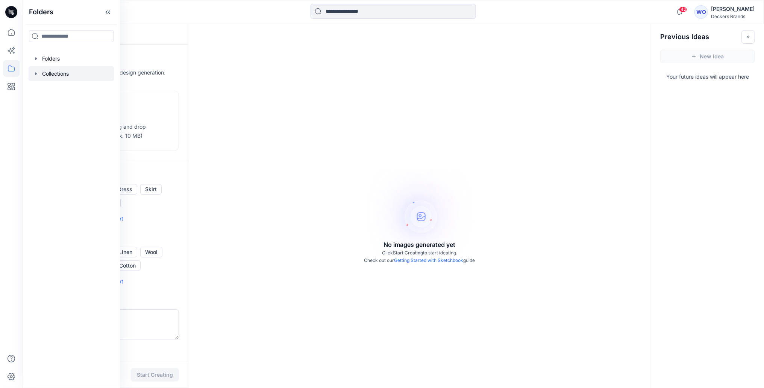 This screenshot has height=388, width=764. Describe the element at coordinates (708, 75) in the screenshot. I see `p: Your future ideas will appear here` at that location.